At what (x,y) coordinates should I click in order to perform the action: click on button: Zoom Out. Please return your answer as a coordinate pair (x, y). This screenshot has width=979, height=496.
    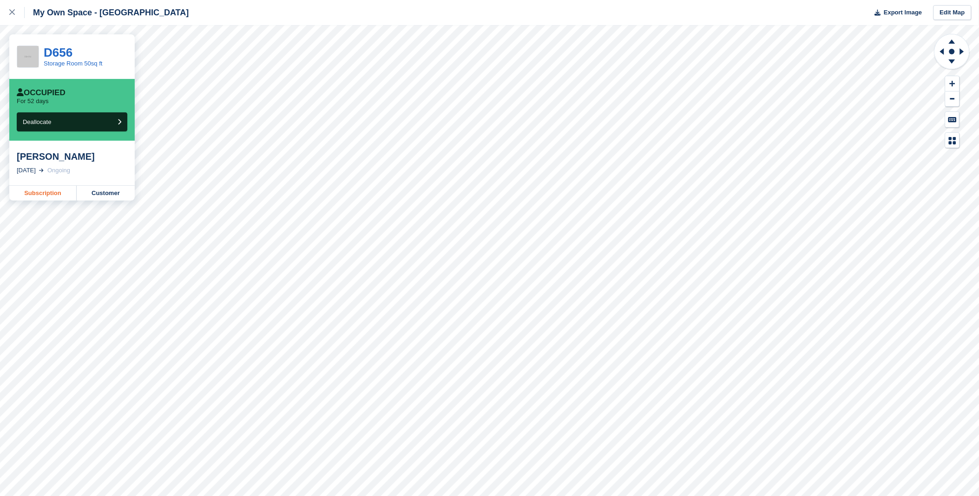
    Looking at the image, I should click on (953, 99).